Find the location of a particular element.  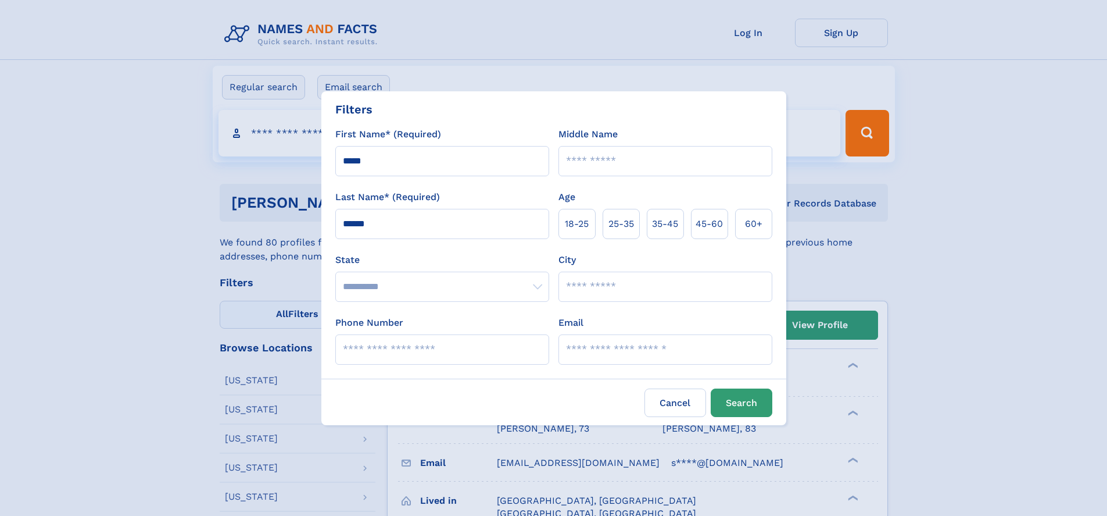

span: 18‑25 is located at coordinates (577, 224).